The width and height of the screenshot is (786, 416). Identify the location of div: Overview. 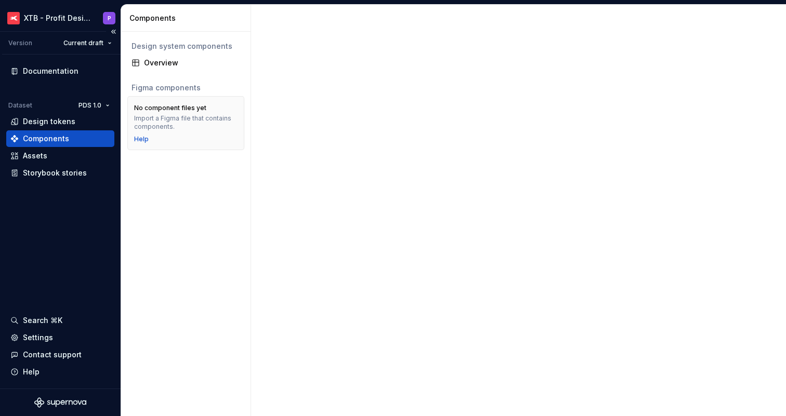
(192, 63).